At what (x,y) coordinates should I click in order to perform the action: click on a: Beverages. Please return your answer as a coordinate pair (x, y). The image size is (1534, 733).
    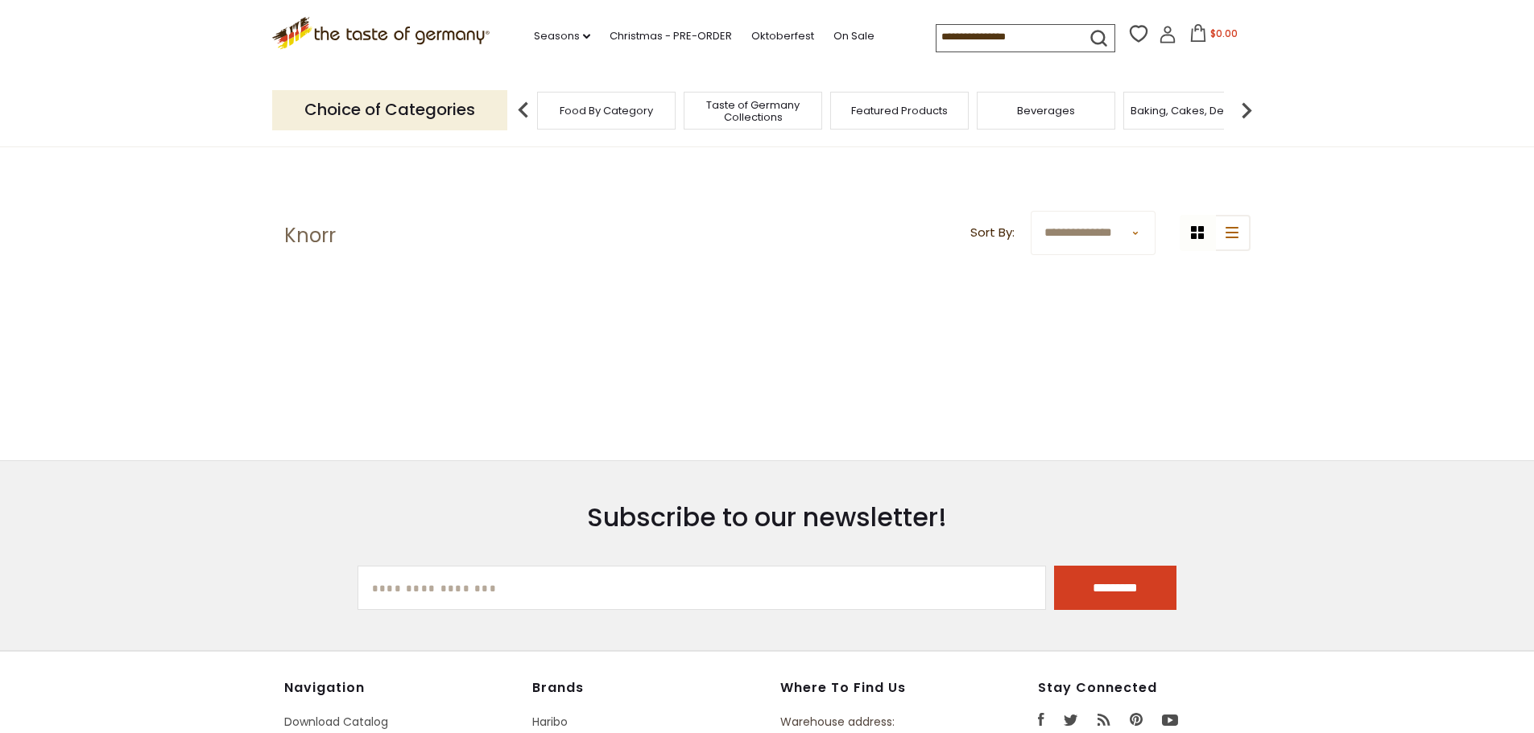
    Looking at the image, I should click on (1046, 110).